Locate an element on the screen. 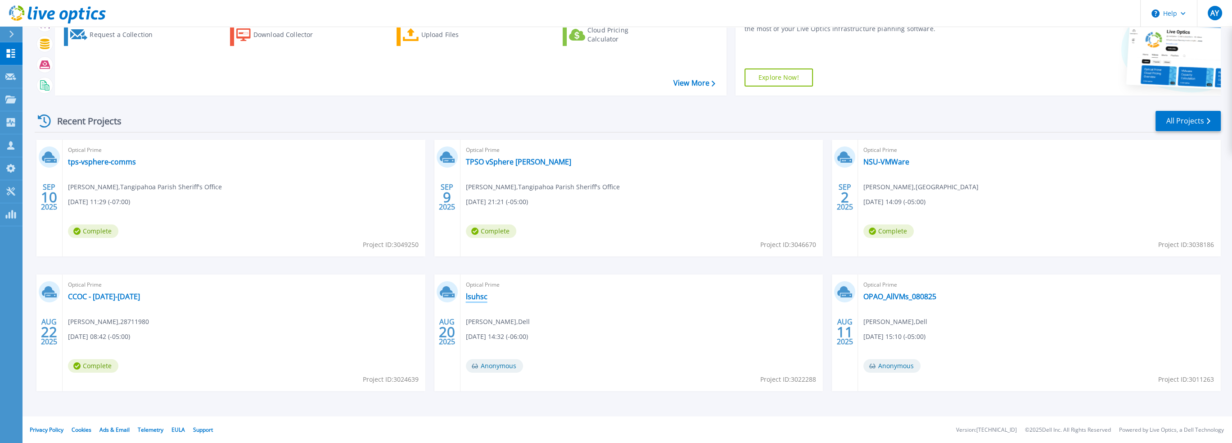 The height and width of the screenshot is (443, 1232). a: View More is located at coordinates (694, 83).